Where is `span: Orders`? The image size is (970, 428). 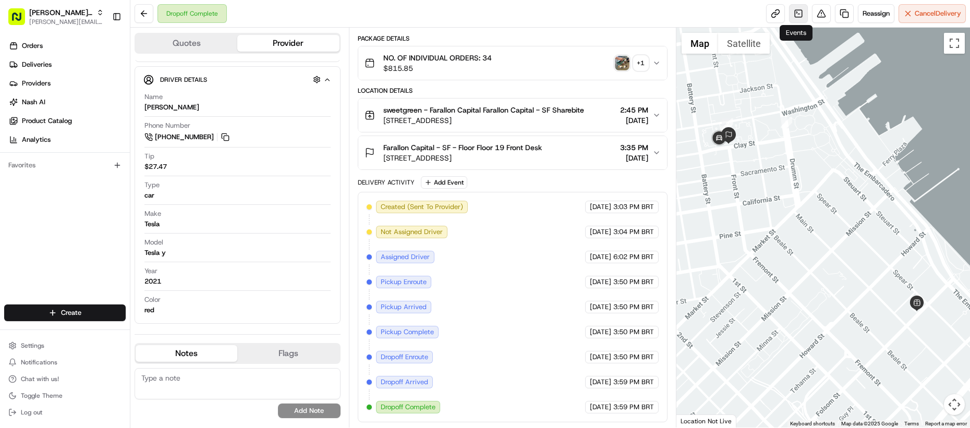
span: Orders is located at coordinates (32, 46).